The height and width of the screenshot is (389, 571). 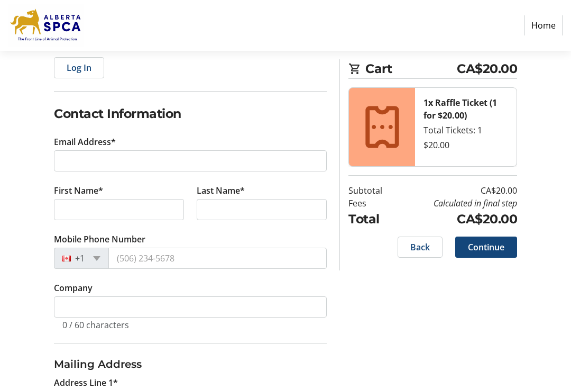 I want to click on label: First Name*, so click(x=78, y=190).